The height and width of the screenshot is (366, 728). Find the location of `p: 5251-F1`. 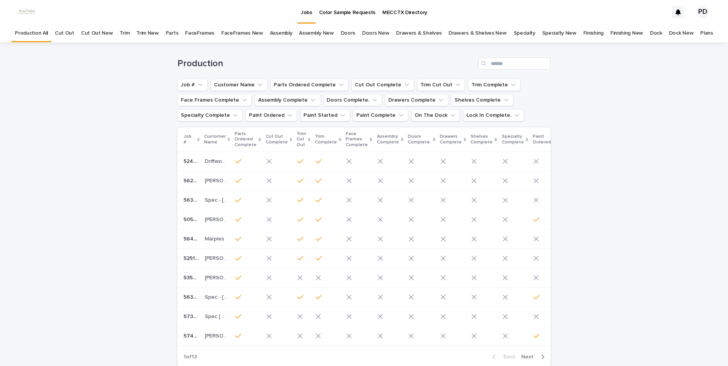

p: 5251-F1 is located at coordinates (192, 258).